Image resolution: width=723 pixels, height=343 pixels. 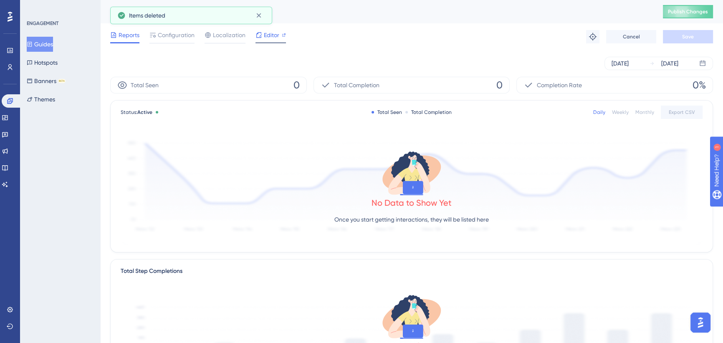 I want to click on div: Countdown Timer, so click(x=376, y=12).